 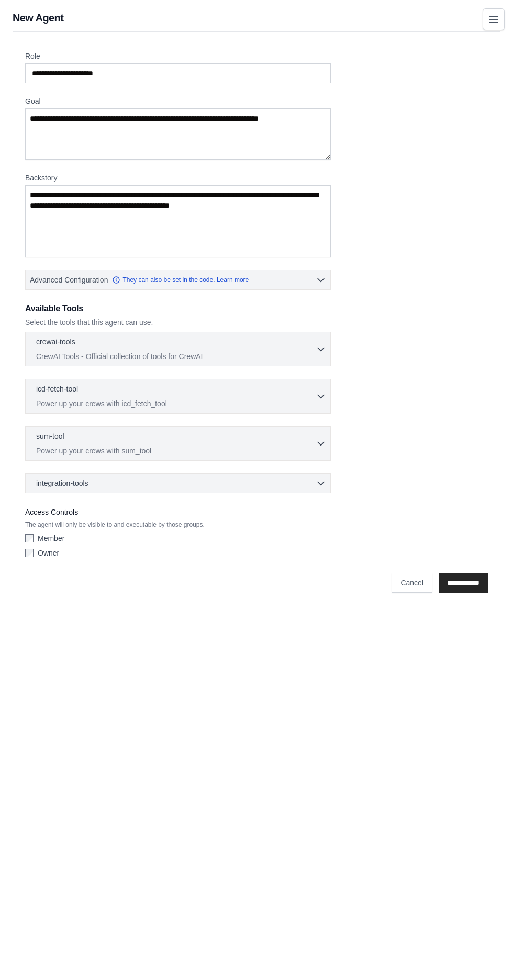 What do you see at coordinates (178, 443) in the screenshot?
I see `button: sum-tool Power up your crews with sum_tool` at bounding box center [178, 443].